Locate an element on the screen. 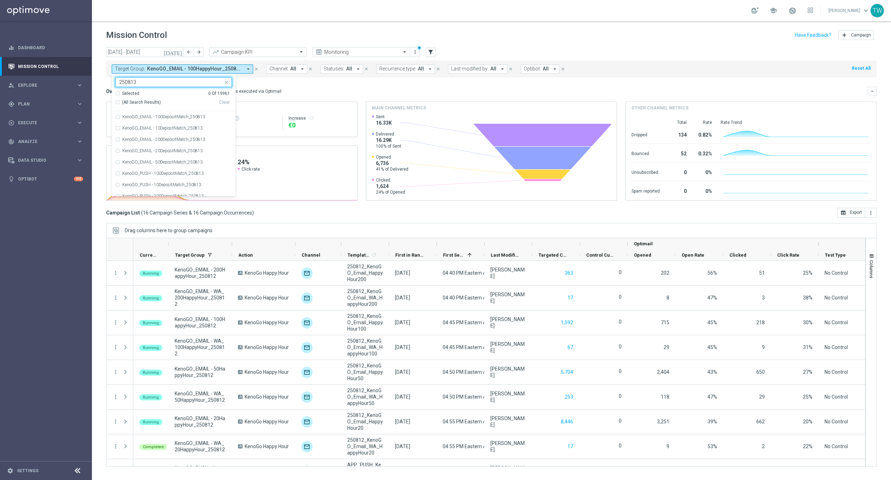  div: KenoGO_EMAIL - 10DepositMatch_250813 is located at coordinates (174, 128).